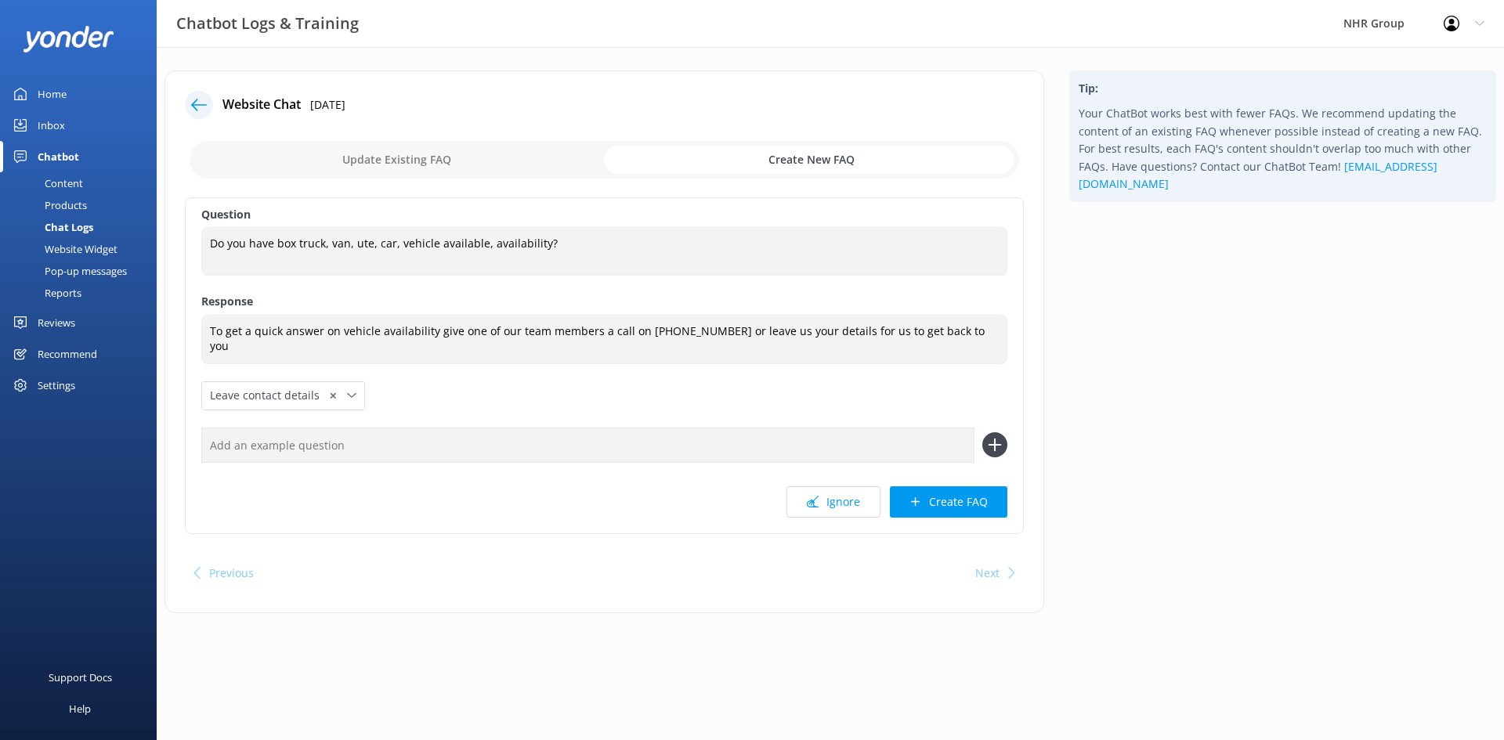  Describe the element at coordinates (46, 183) in the screenshot. I see `div: Content` at that location.